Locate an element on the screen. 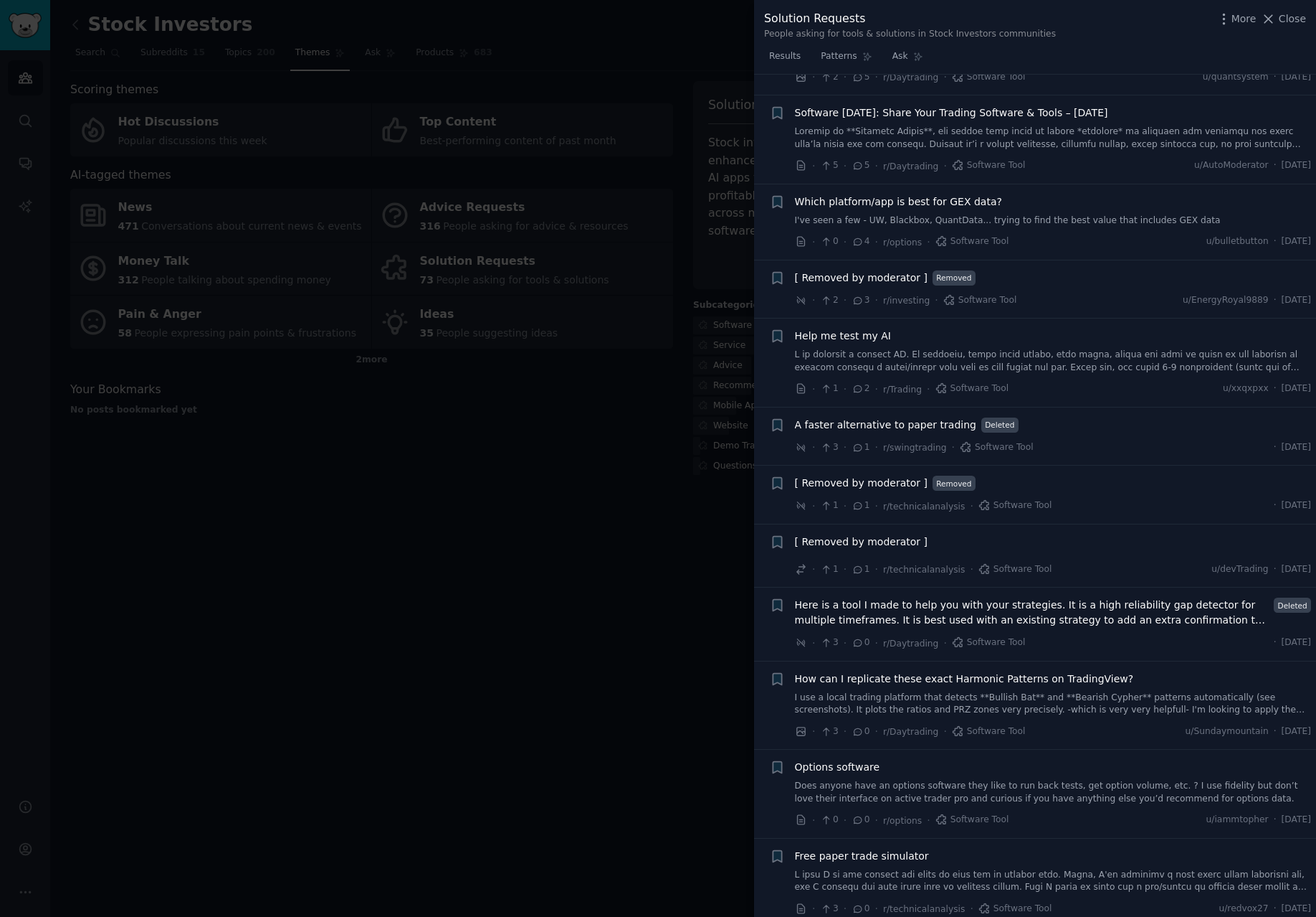 The image size is (1316, 917). a: Help me test my AI is located at coordinates (843, 336).